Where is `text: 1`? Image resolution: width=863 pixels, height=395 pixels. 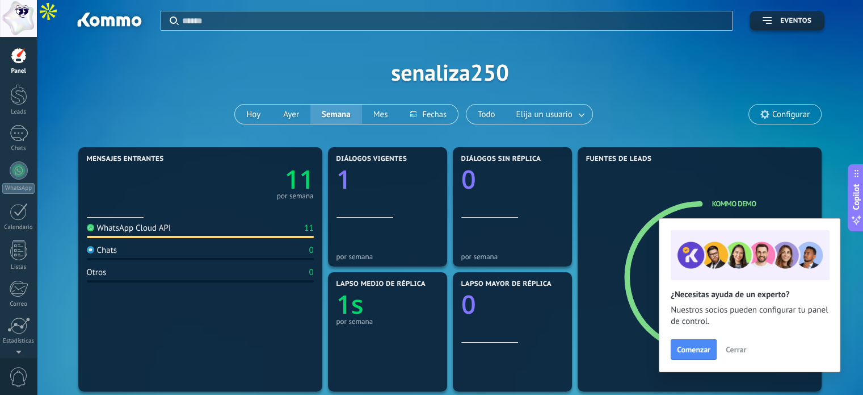
text: 1 is located at coordinates (344, 179).